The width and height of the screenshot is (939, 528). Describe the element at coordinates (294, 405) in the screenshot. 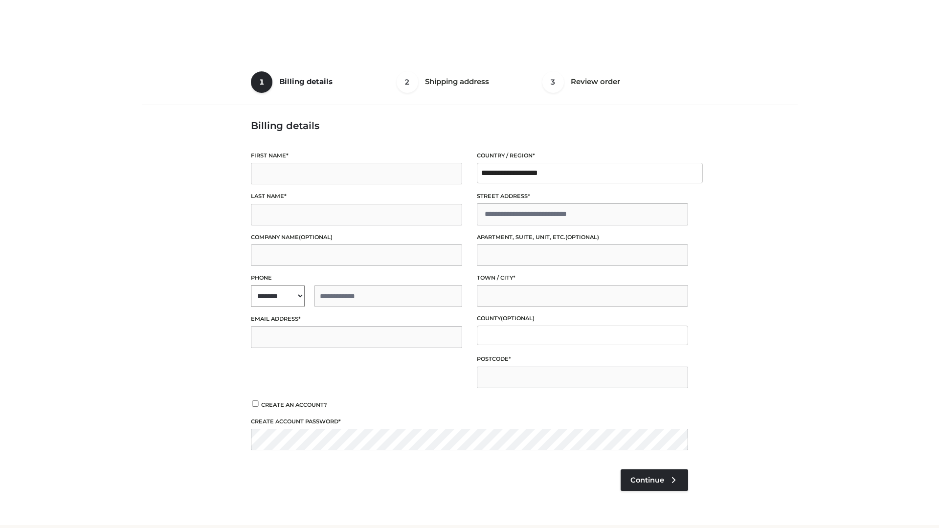

I see `span: Create an account?` at that location.